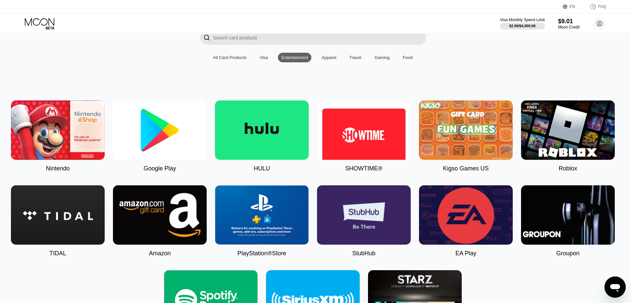  Describe the element at coordinates (522, 20) in the screenshot. I see `div: Visa Monthly Spend Limit` at that location.